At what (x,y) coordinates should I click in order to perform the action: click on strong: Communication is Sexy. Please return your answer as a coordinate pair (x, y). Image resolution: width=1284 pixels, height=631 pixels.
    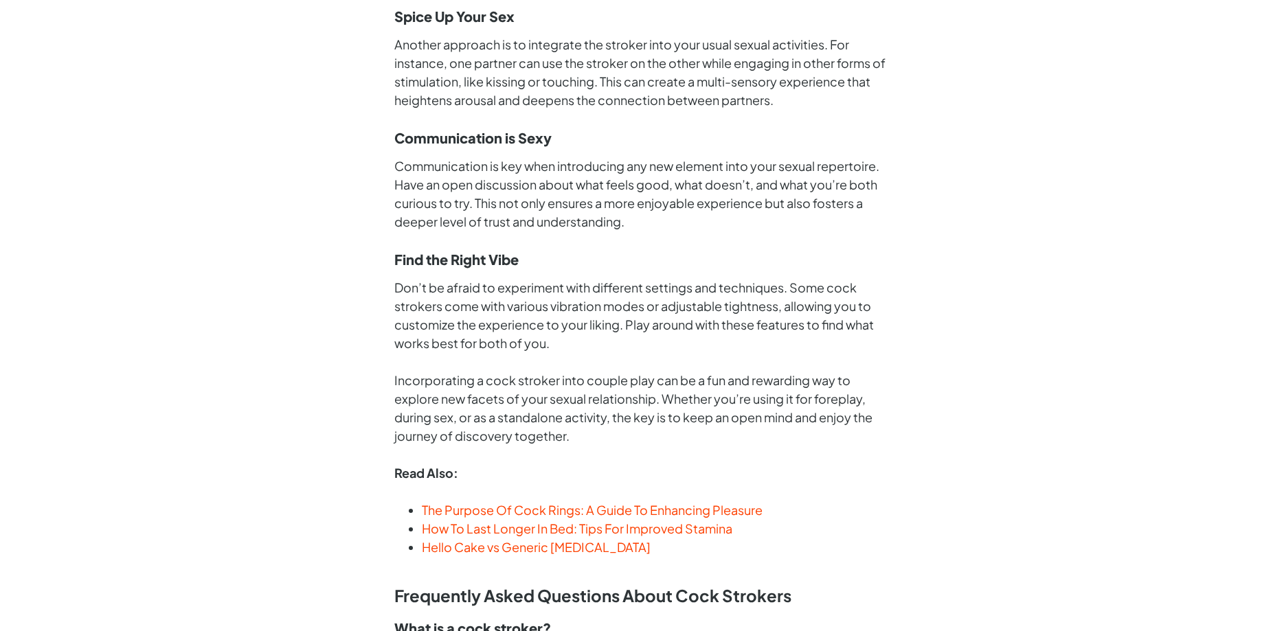
    Looking at the image, I should click on (473, 137).